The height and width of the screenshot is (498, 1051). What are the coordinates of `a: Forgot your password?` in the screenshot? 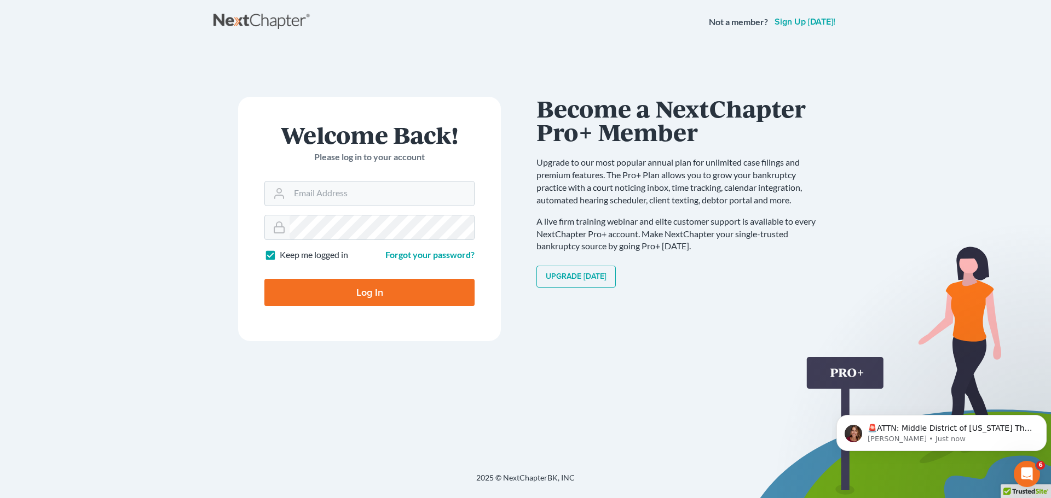 It's located at (430, 254).